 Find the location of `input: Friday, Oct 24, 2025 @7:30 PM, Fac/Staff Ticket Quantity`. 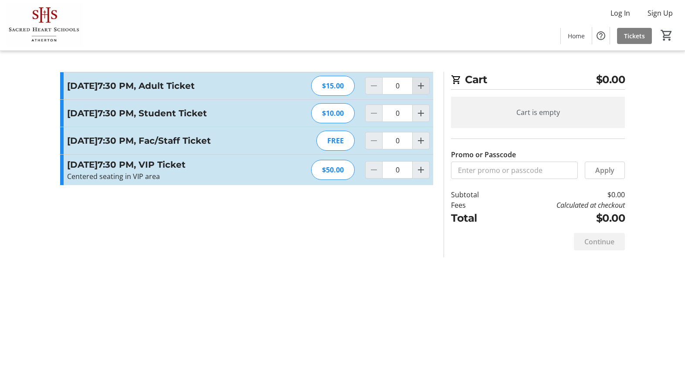

input: Friday, Oct 24, 2025 @7:30 PM, Fac/Staff Ticket Quantity is located at coordinates (398, 141).